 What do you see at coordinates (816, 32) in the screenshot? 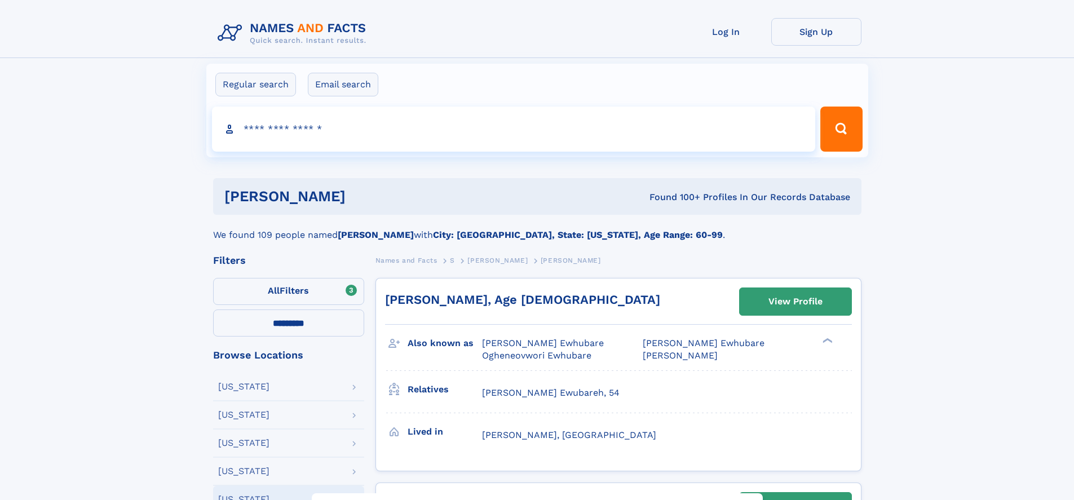
I see `a: Sign Up` at bounding box center [816, 32].